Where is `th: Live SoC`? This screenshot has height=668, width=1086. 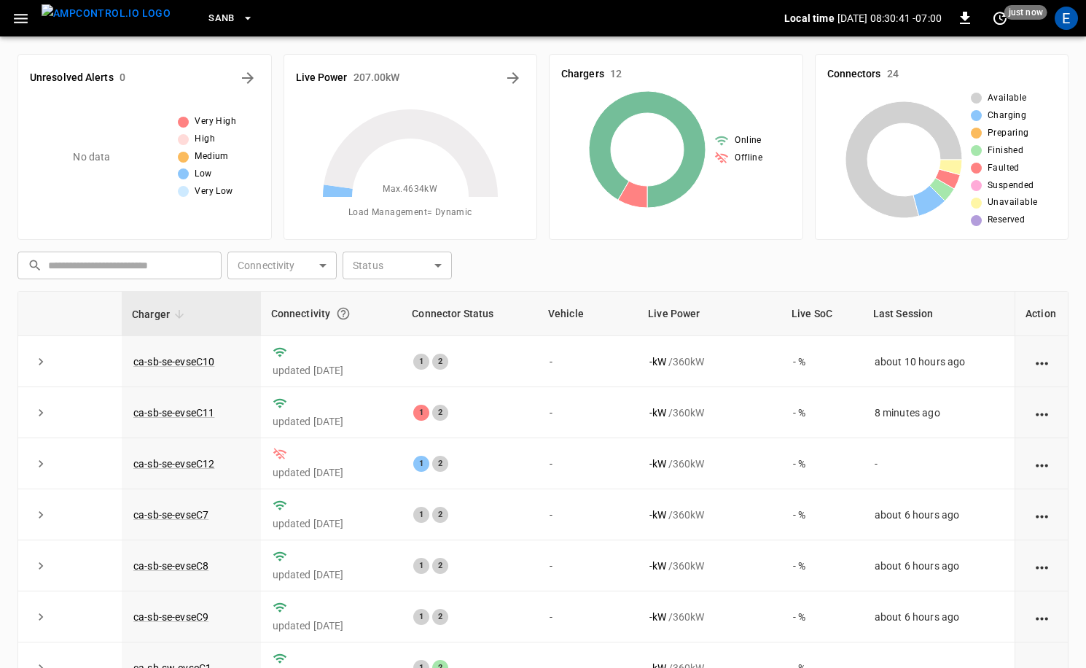
th: Live SoC is located at coordinates (822, 313).